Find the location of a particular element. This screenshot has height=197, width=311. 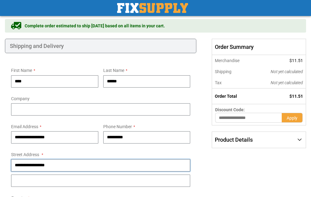

div: Shipping and Delivery is located at coordinates (100, 46).